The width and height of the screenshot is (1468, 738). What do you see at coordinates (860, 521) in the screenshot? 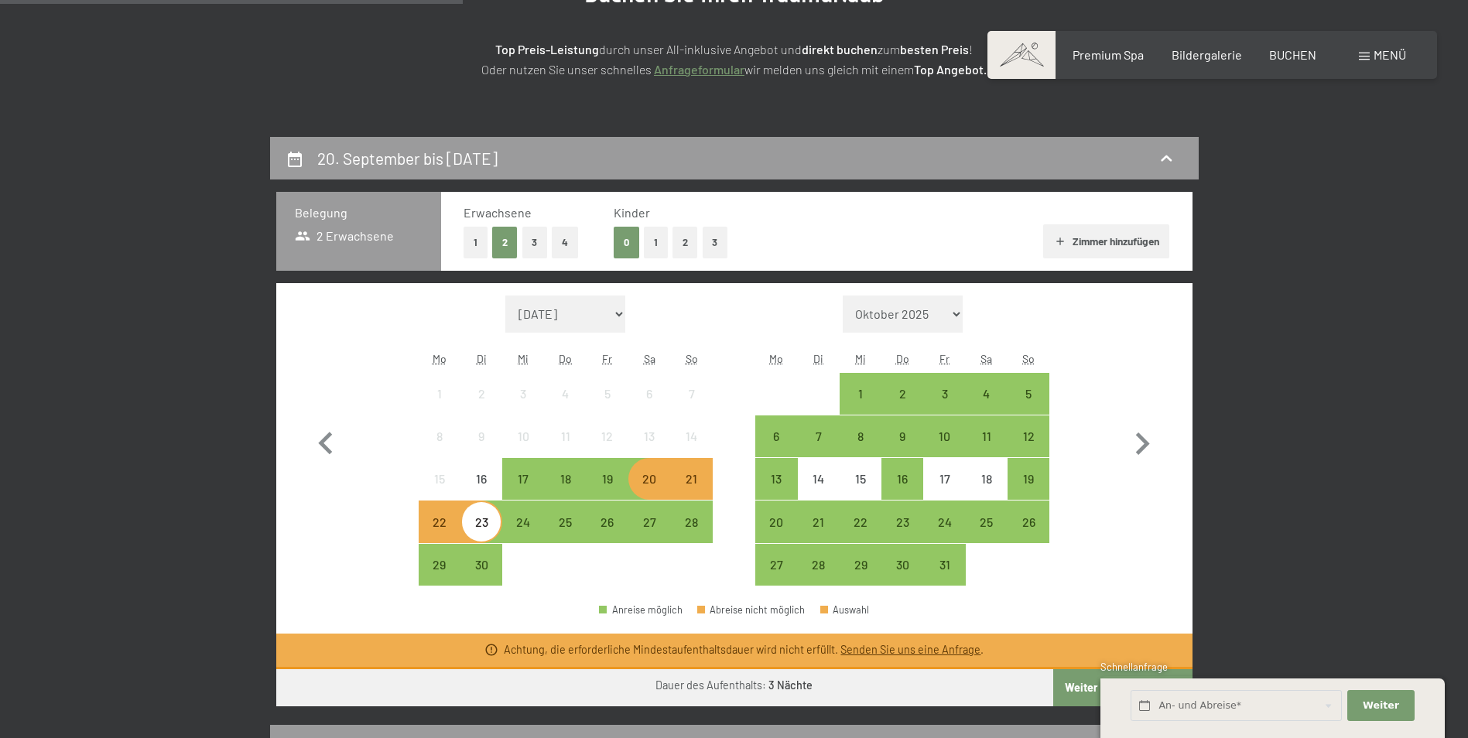
I see `div: Wed Oct 22 2025` at bounding box center [860, 521].